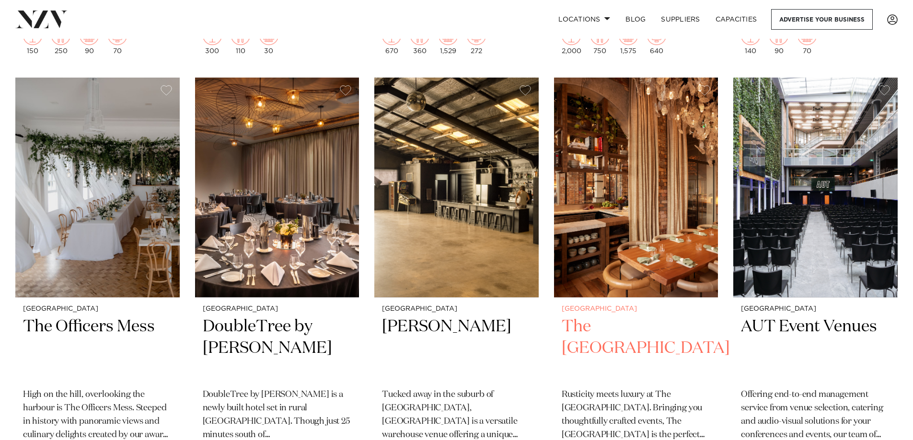 This screenshot has height=440, width=913. What do you see at coordinates (815, 348) in the screenshot?
I see `h2: AUT Event Venues` at bounding box center [815, 348].